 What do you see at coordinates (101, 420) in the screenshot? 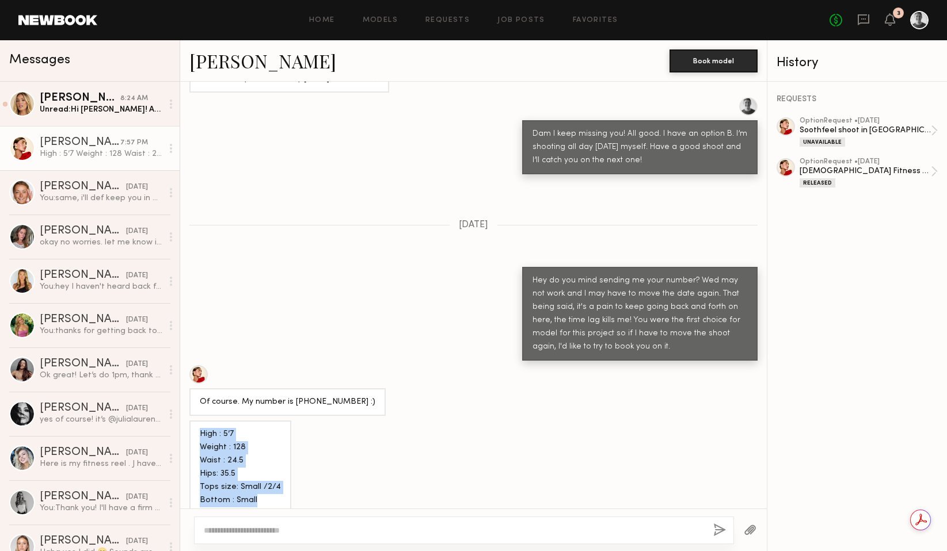
I see `div: yes of course! it’s @julialaurenmccallum` at bounding box center [101, 420].